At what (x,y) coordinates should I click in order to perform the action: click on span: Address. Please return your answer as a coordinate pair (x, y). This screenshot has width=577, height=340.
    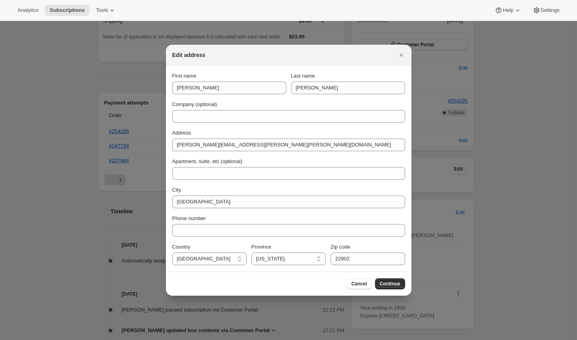
    Looking at the image, I should click on (182, 133).